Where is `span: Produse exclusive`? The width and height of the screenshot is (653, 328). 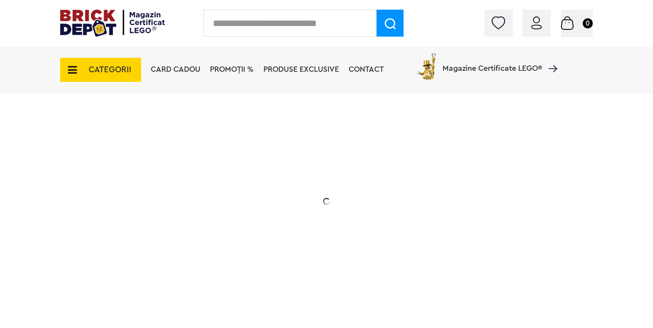 span: Produse exclusive is located at coordinates (301, 69).